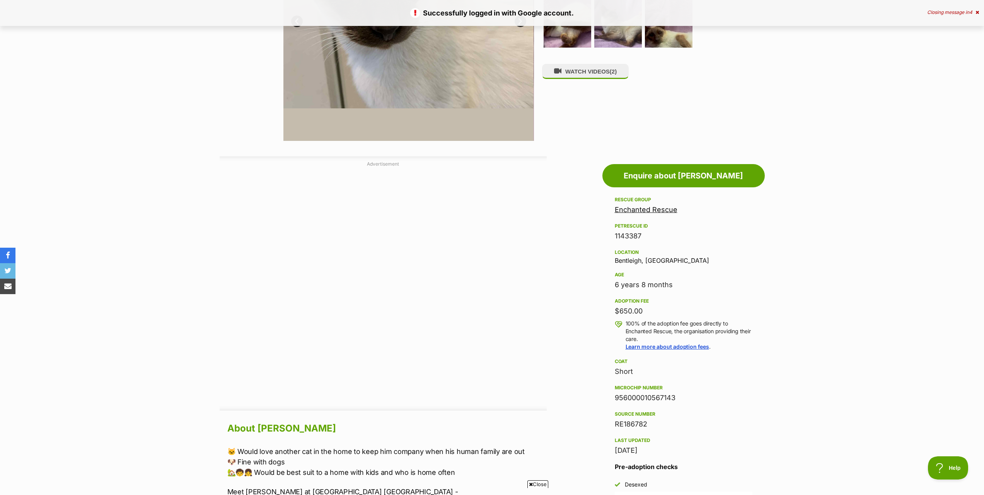  Describe the element at coordinates (618, 484) in the screenshot. I see `img: Yes` at that location.